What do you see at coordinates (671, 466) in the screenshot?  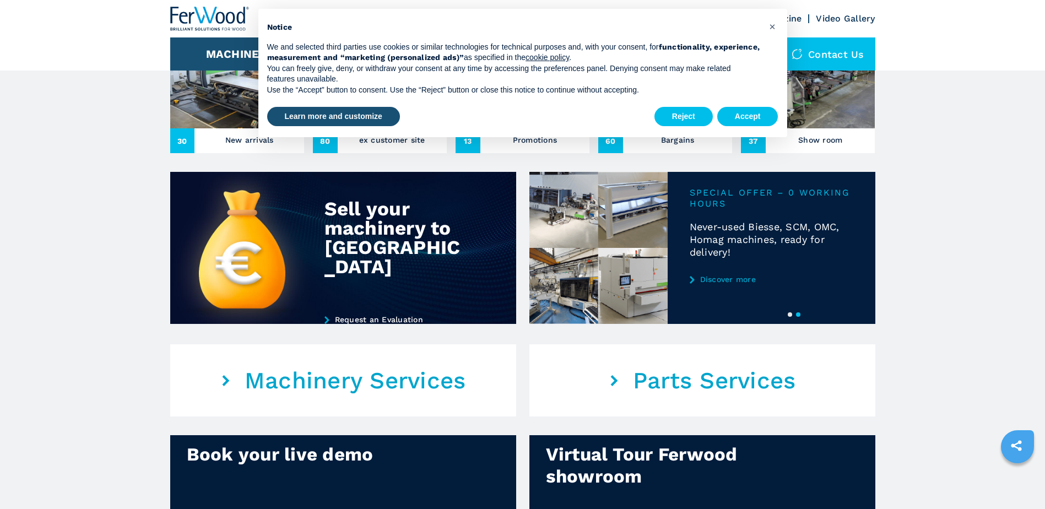 I see `div: Virtual Tour Ferwood showroom` at bounding box center [671, 466].